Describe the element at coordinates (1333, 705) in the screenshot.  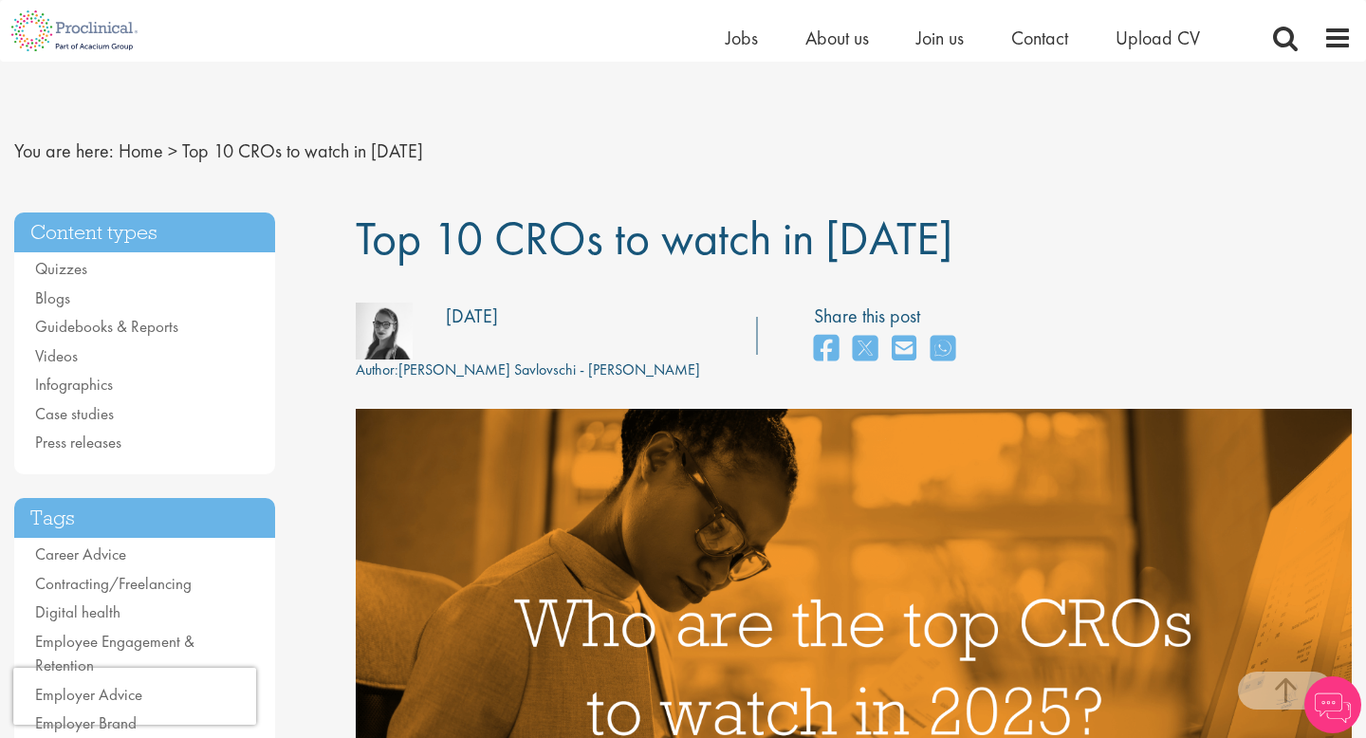
I see `img: Chatbot` at that location.